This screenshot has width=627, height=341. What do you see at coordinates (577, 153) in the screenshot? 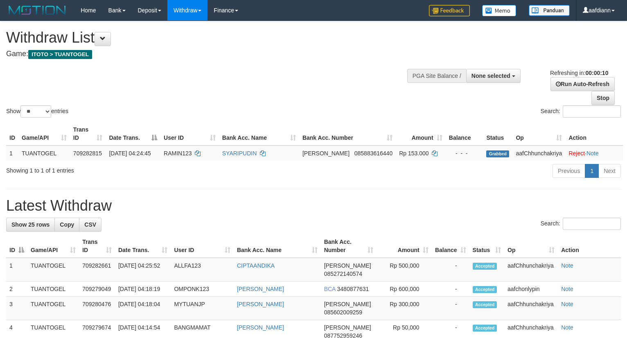
I see `a: Reject` at bounding box center [577, 153].